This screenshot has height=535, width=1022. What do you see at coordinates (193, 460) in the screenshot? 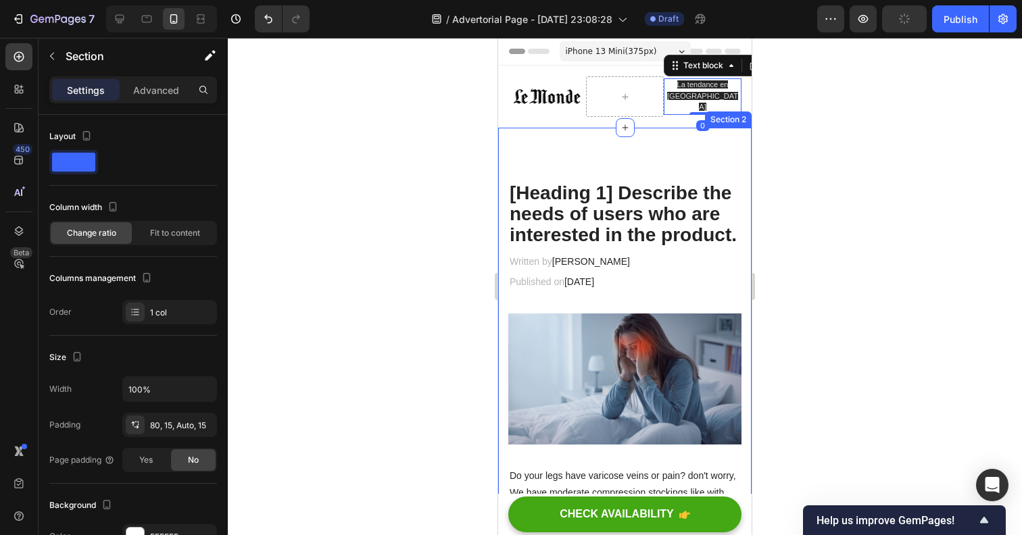
I see `span: No` at bounding box center [193, 460].